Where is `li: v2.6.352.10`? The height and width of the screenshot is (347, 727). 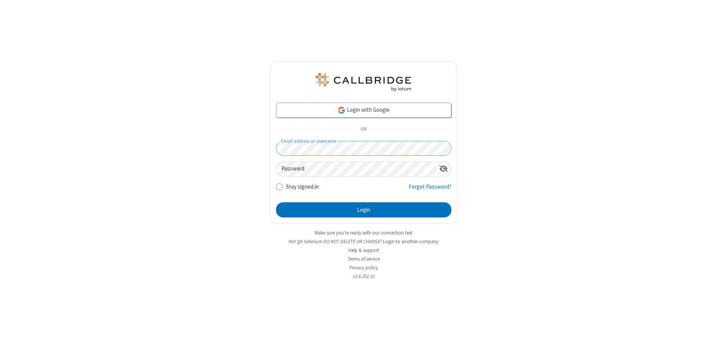 li: v2.6.352.10 is located at coordinates (364, 276).